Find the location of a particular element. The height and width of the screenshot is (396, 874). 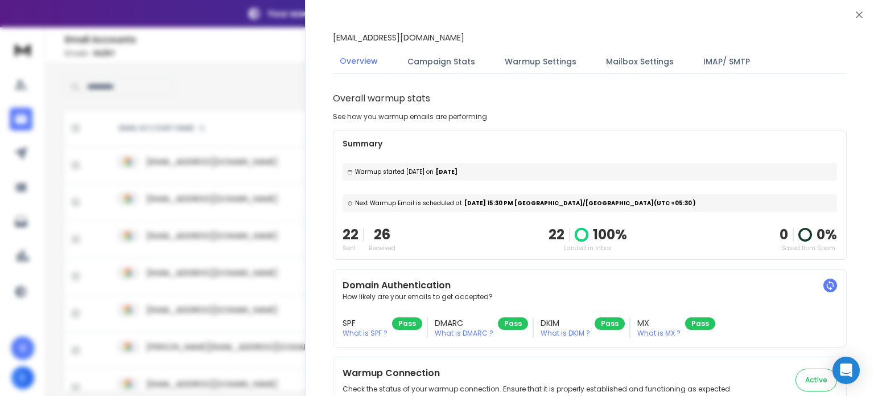

p: Summary is located at coordinates (590, 143).